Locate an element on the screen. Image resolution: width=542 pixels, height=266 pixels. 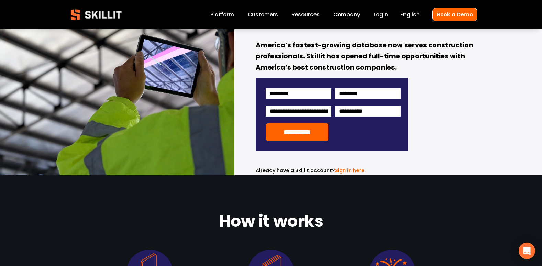
span: Resources is located at coordinates (306, 14).